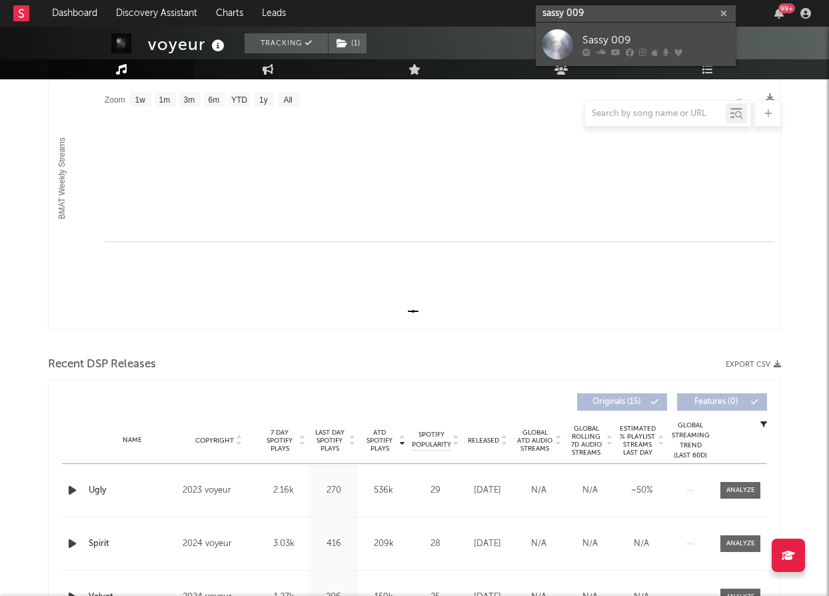  I want to click on a: Sassy 009, so click(636, 44).